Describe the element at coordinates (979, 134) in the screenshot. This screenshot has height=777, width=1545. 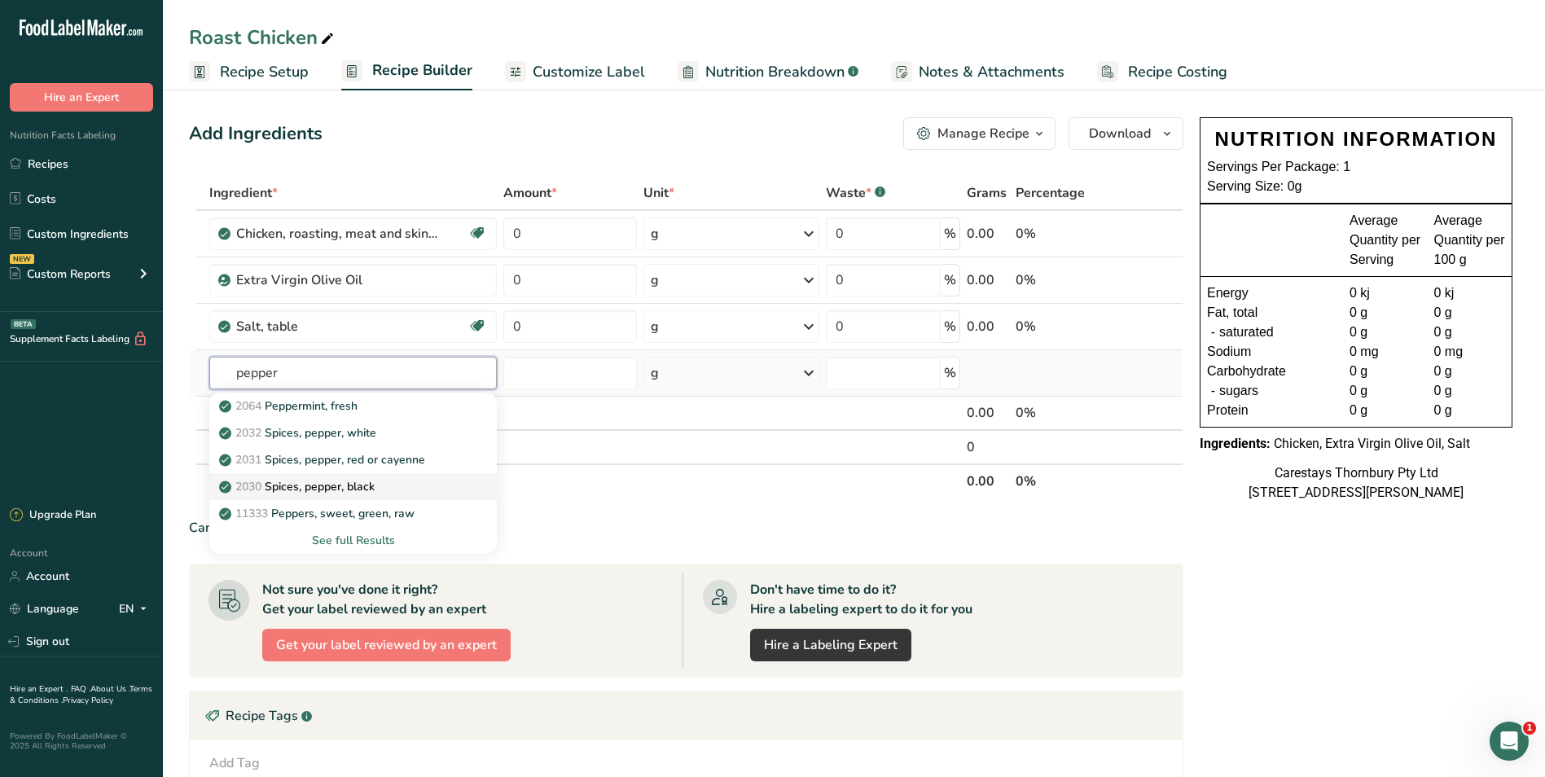
I see `button: Manage Recipe` at that location.